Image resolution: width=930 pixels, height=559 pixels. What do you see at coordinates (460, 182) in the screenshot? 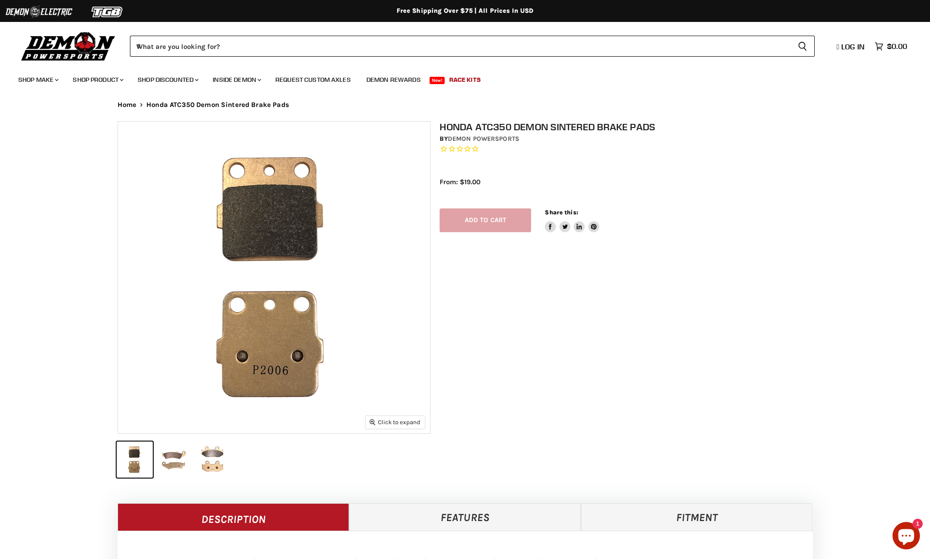
I see `span: From: $19.00` at bounding box center [460, 182].